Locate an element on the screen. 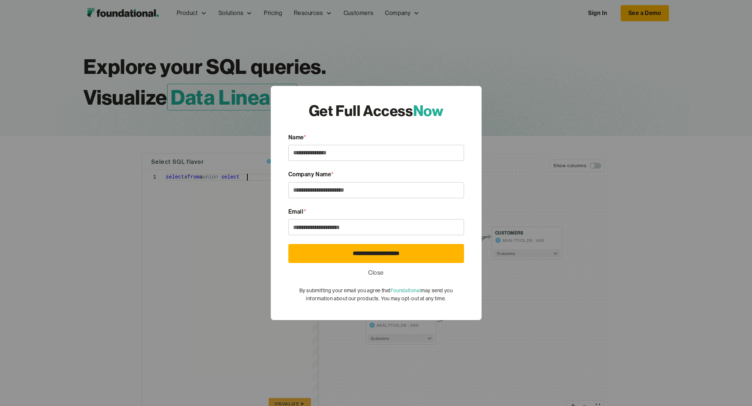  div: Company Name is located at coordinates (376, 175).